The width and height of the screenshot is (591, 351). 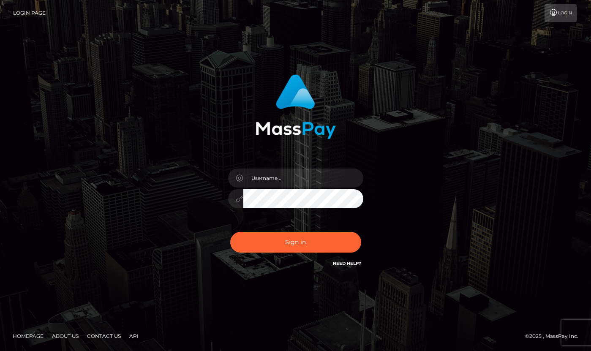 I want to click on a: Login, so click(x=560, y=13).